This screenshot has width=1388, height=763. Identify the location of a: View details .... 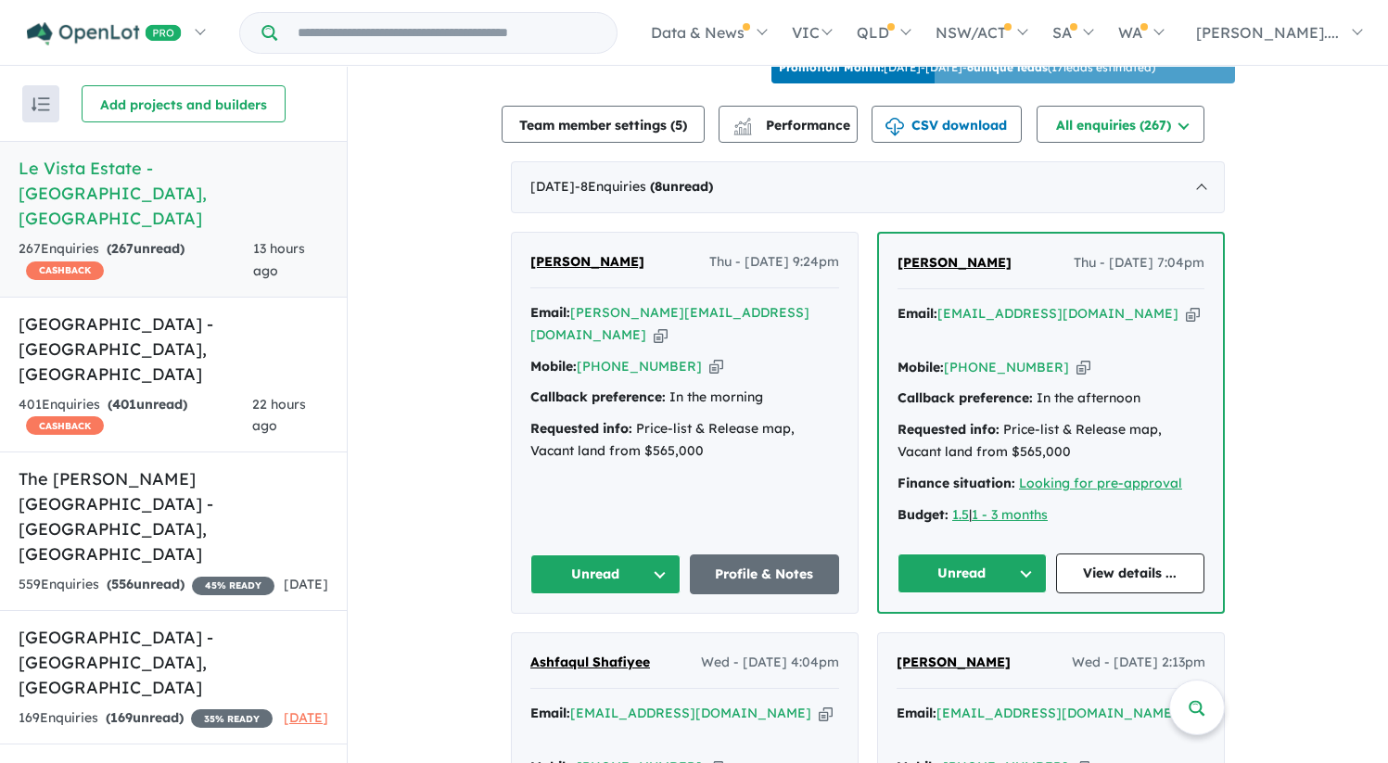
(1130, 573).